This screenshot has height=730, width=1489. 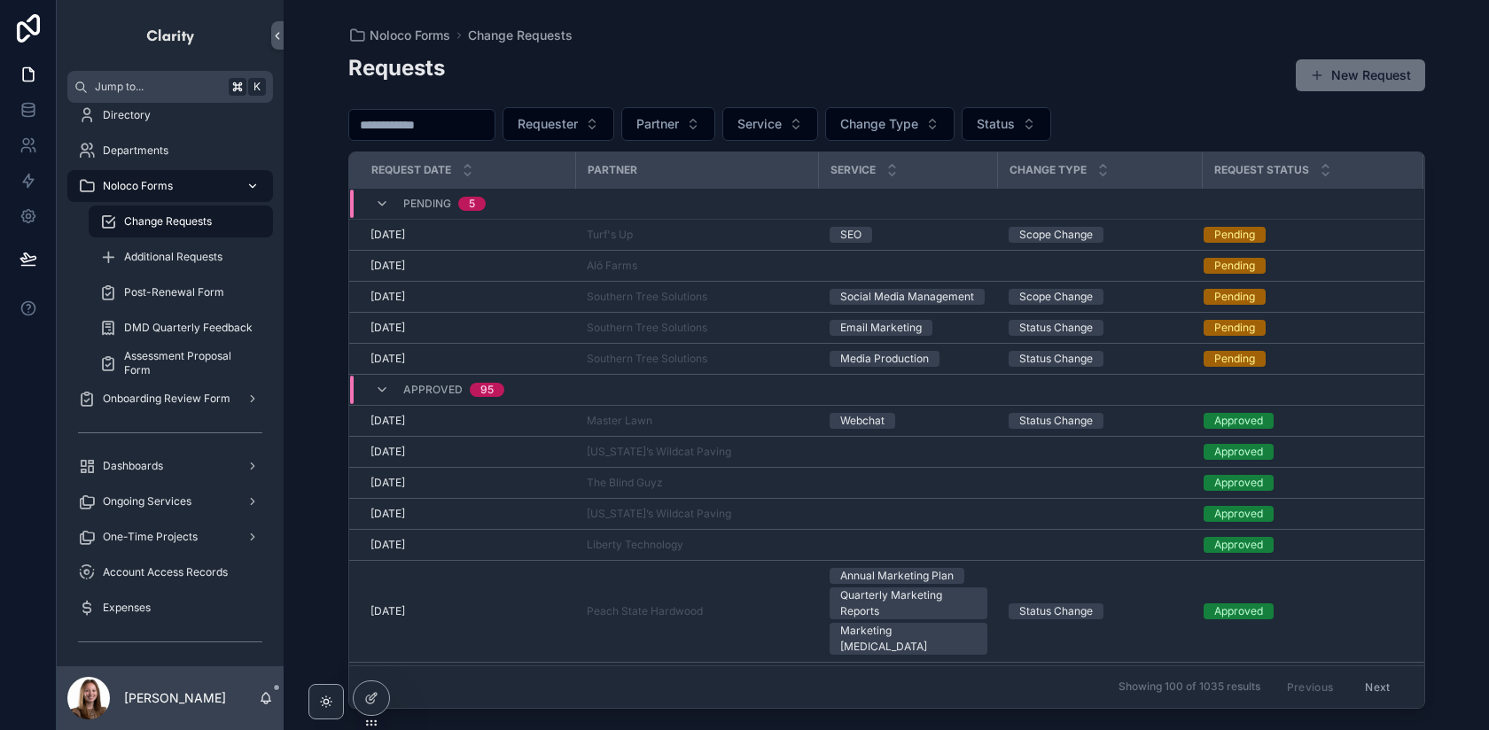 What do you see at coordinates (611, 266) in the screenshot?
I see `span: Alō Farms` at bounding box center [611, 266].